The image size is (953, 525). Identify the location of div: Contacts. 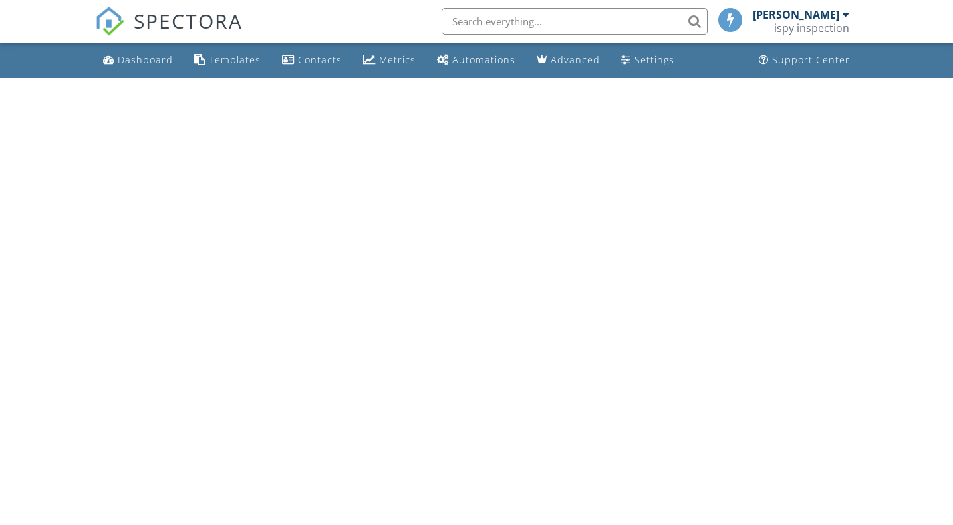
(320, 59).